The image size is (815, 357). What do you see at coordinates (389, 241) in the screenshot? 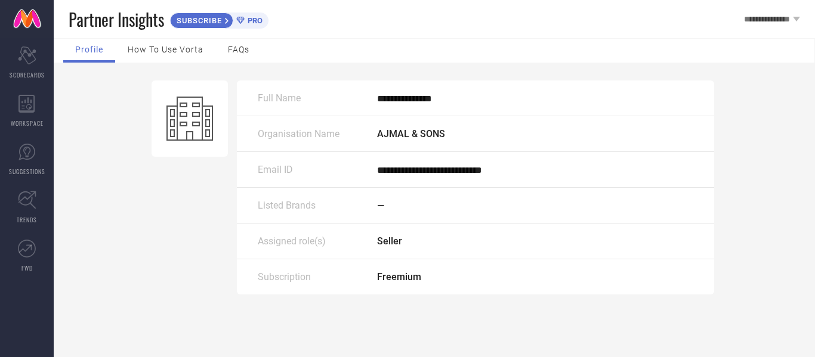
I see `span: Seller` at bounding box center [389, 241].